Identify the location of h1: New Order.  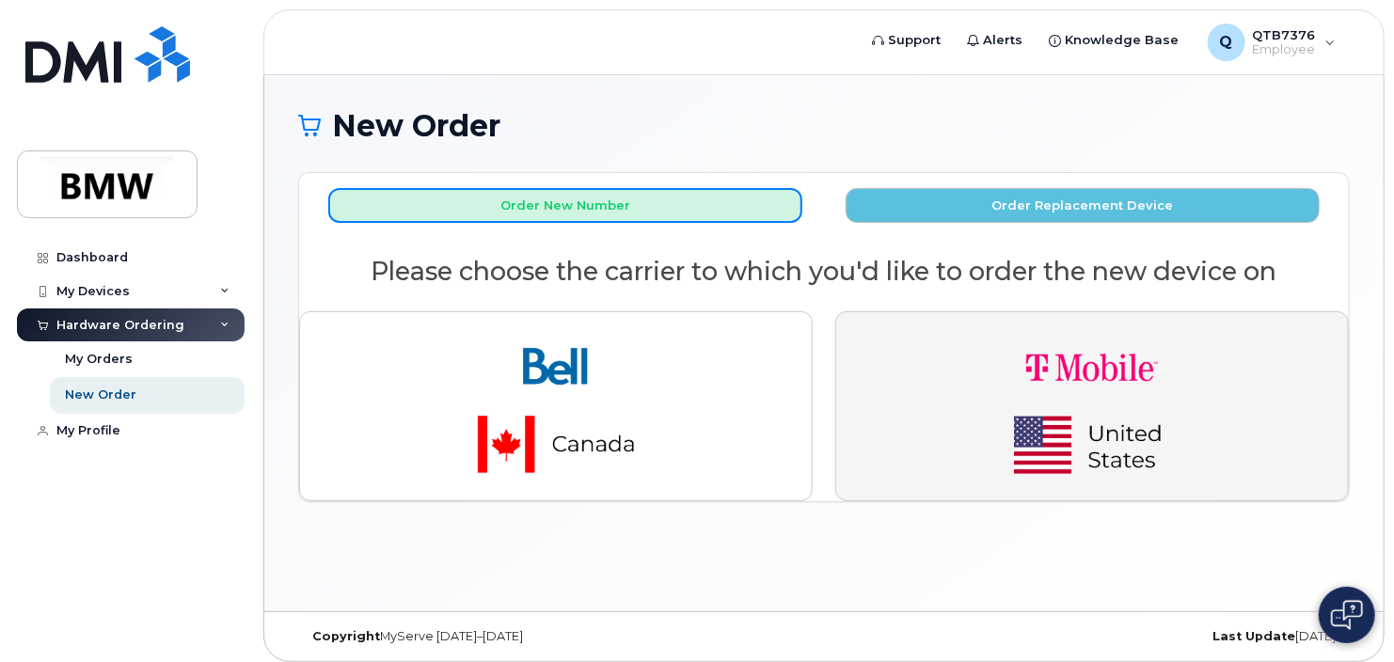
(824, 125).